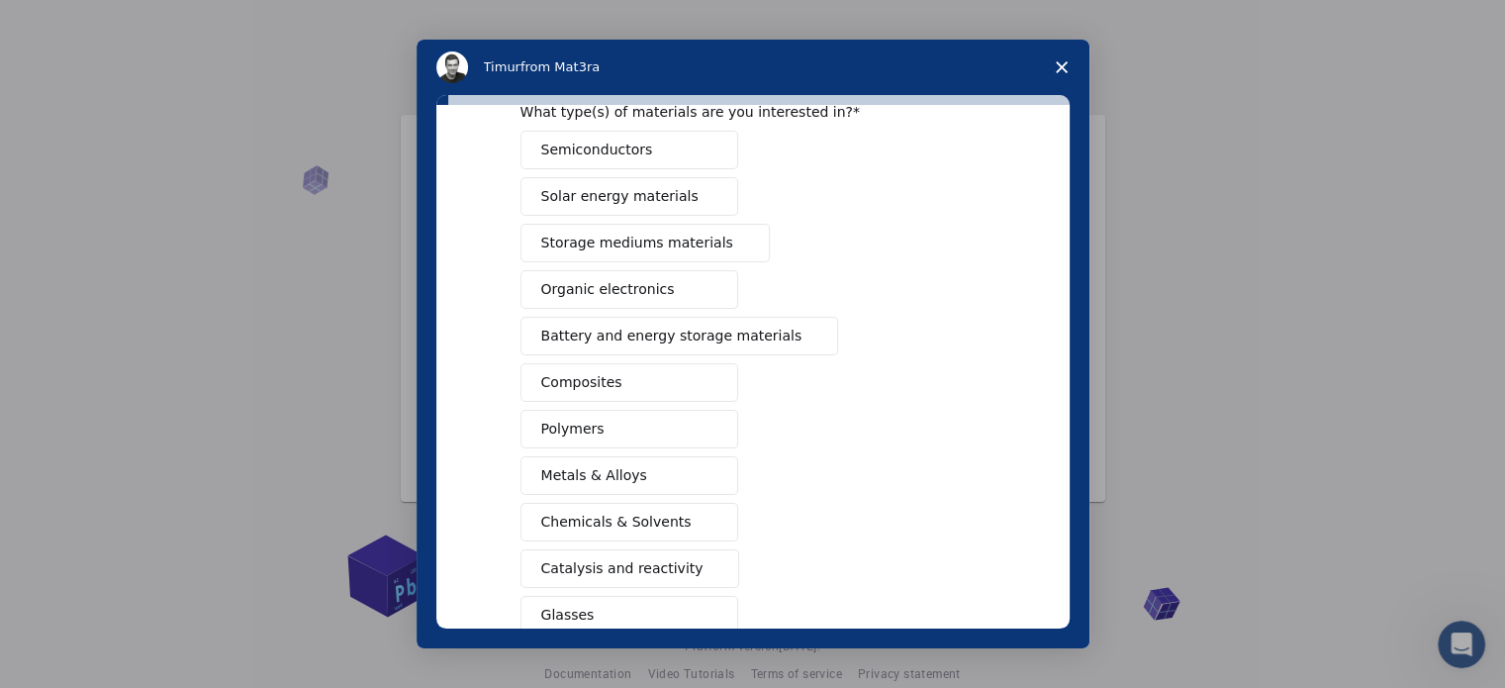  I want to click on button: Glasses, so click(629, 614).